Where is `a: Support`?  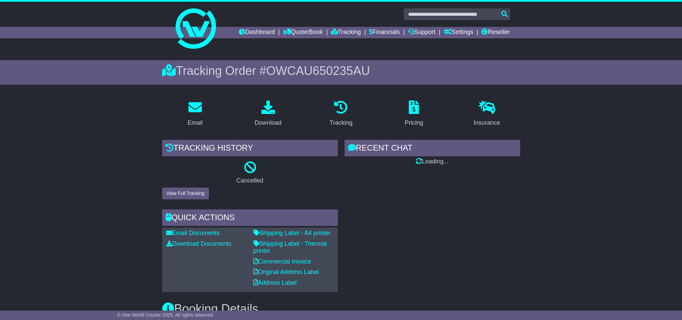
a: Support is located at coordinates (422, 33).